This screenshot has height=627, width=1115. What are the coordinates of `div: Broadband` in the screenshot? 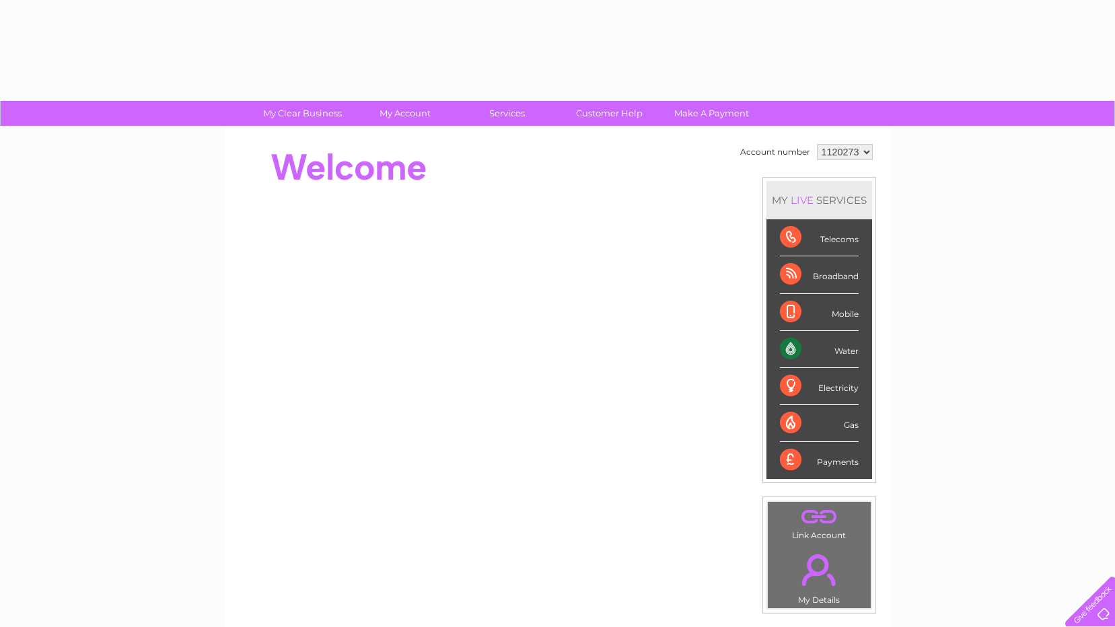 It's located at (819, 274).